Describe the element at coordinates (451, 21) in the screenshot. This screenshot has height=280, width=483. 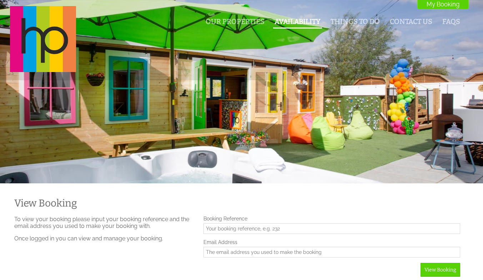
I see `a: FAQs` at that location.